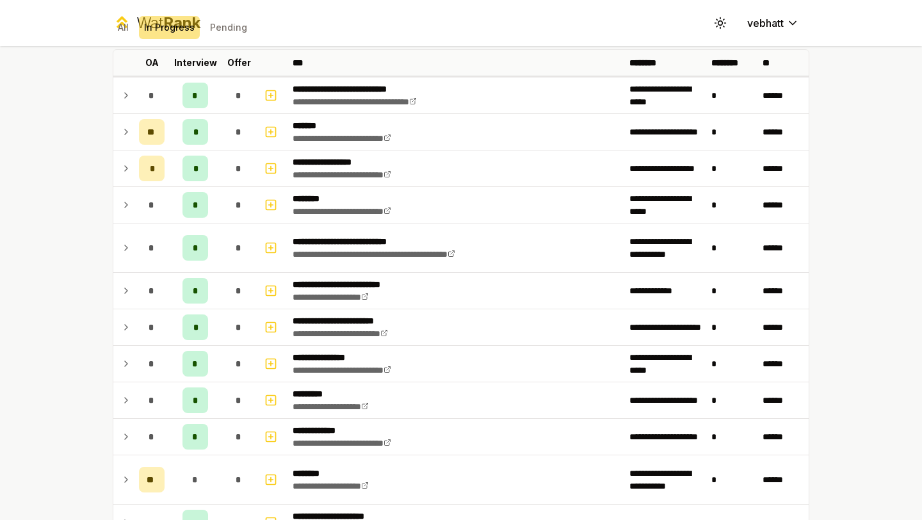  I want to click on a: WatRank, so click(156, 23).